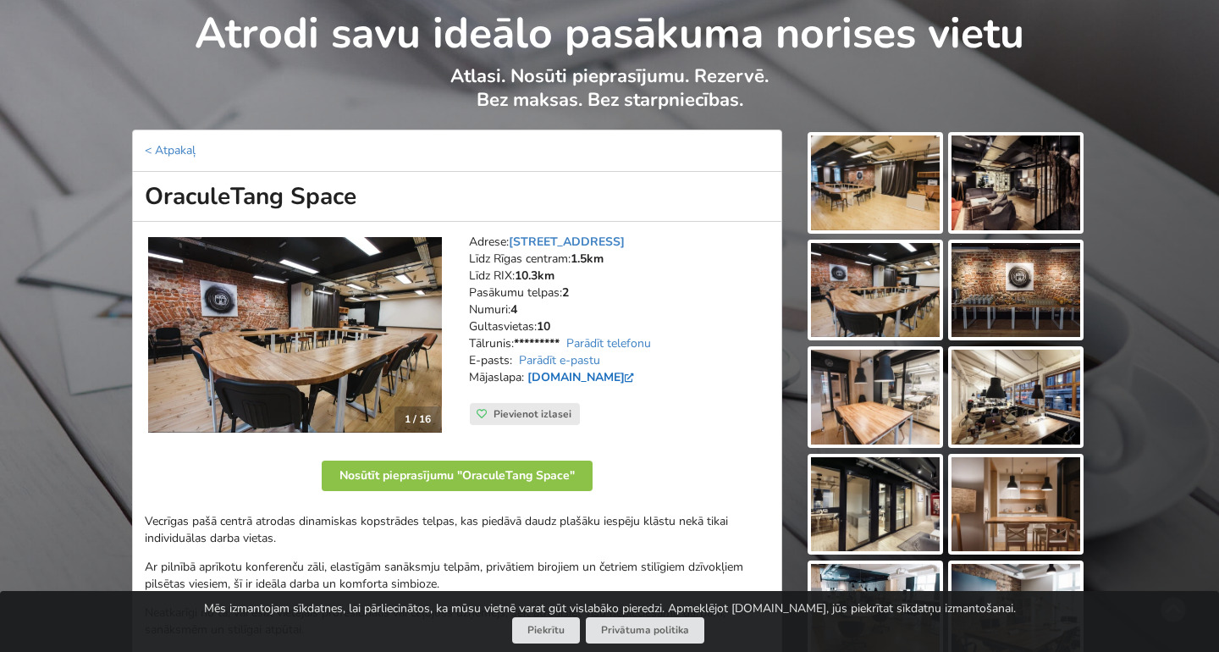 The height and width of the screenshot is (652, 1219). What do you see at coordinates (619, 318) in the screenshot?
I see `address: Adrese: Līdz Rīgas centram: Līdz RIX: Pasākumu telpas: Numuri: Gultasvietas: Tālrunis: E-pasts: M...` at bounding box center [619, 318].